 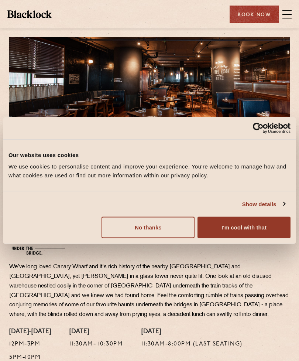 What do you see at coordinates (264, 204) in the screenshot?
I see `a: Show details` at bounding box center [264, 204].